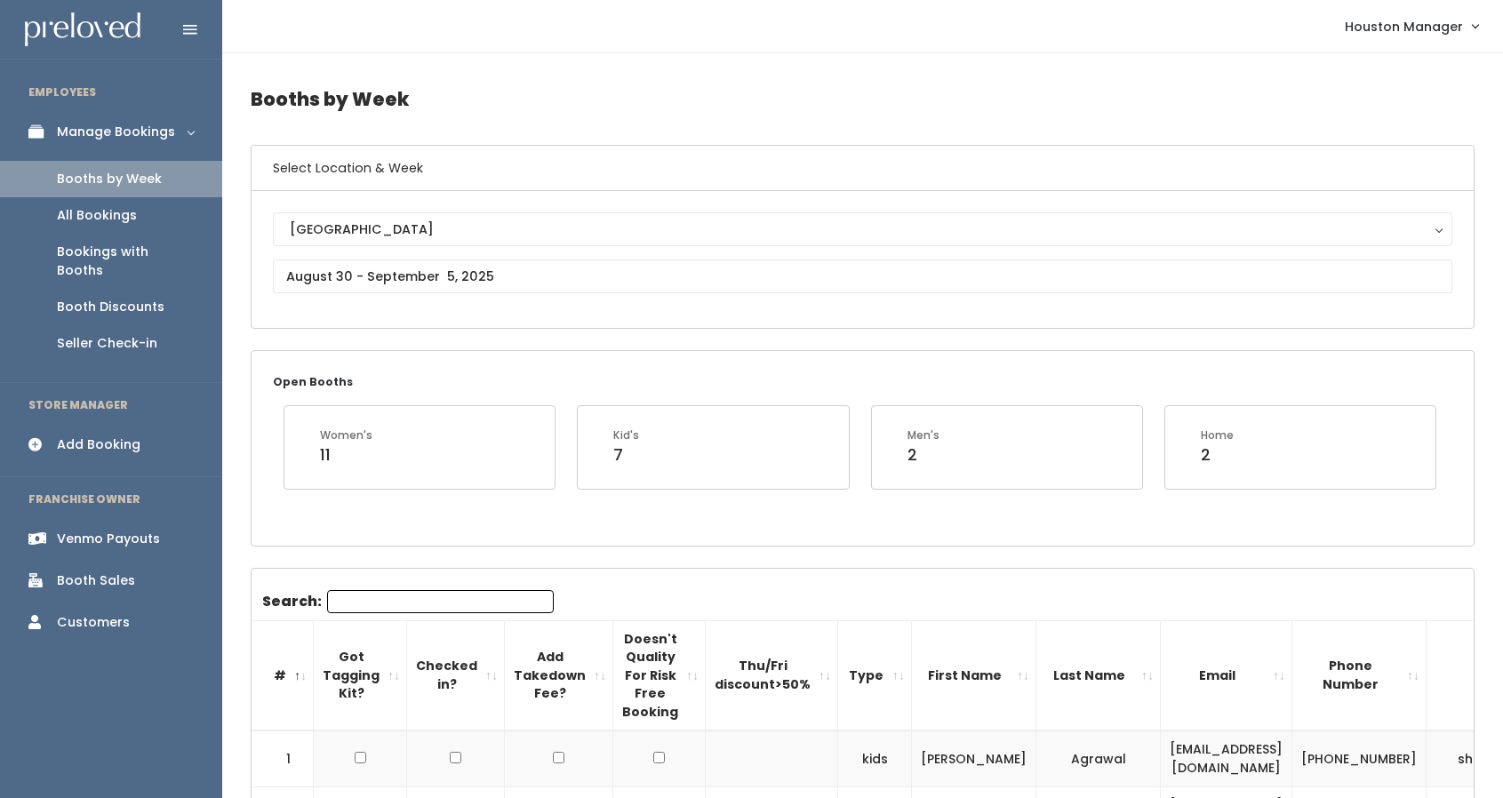 The width and height of the screenshot is (1503, 798). What do you see at coordinates (283, 758) in the screenshot?
I see `td: 1` at bounding box center [283, 758].